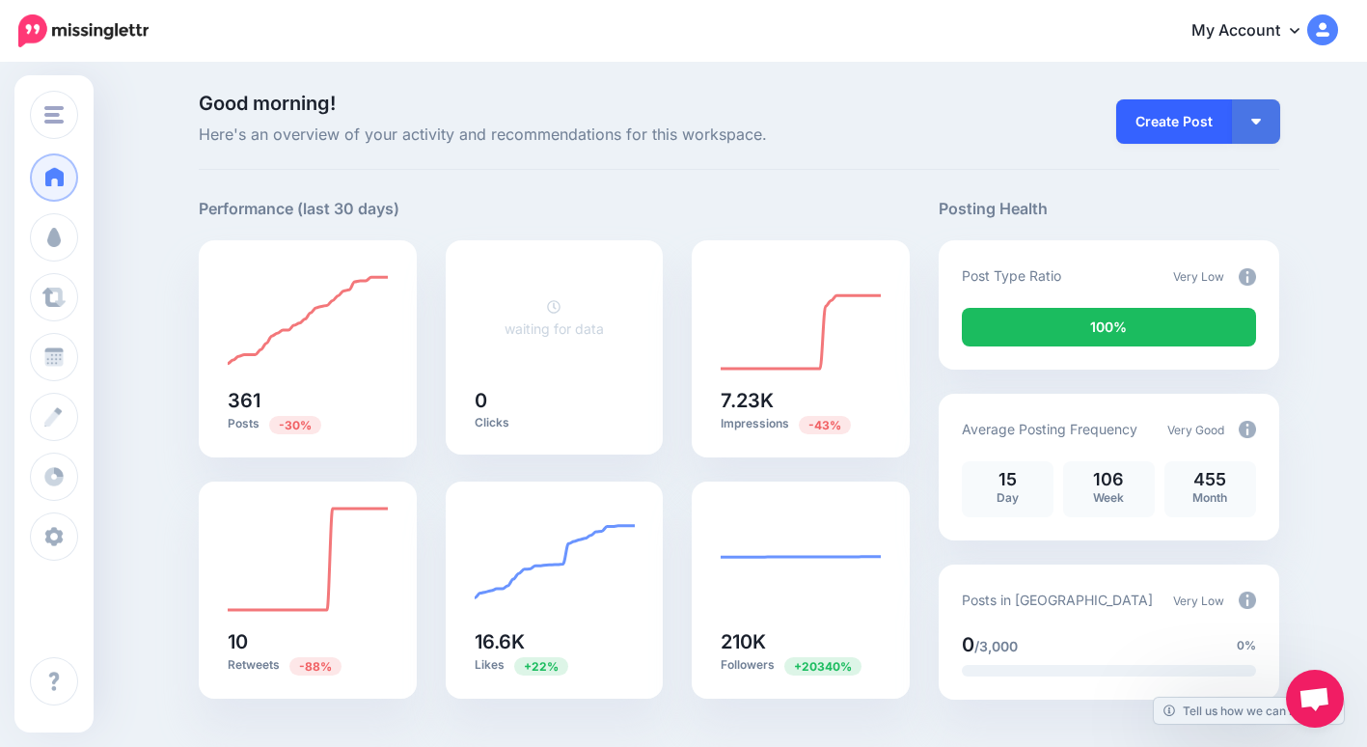 This screenshot has width=1367, height=747. I want to click on img: arrow-down-white.png, so click(1256, 122).